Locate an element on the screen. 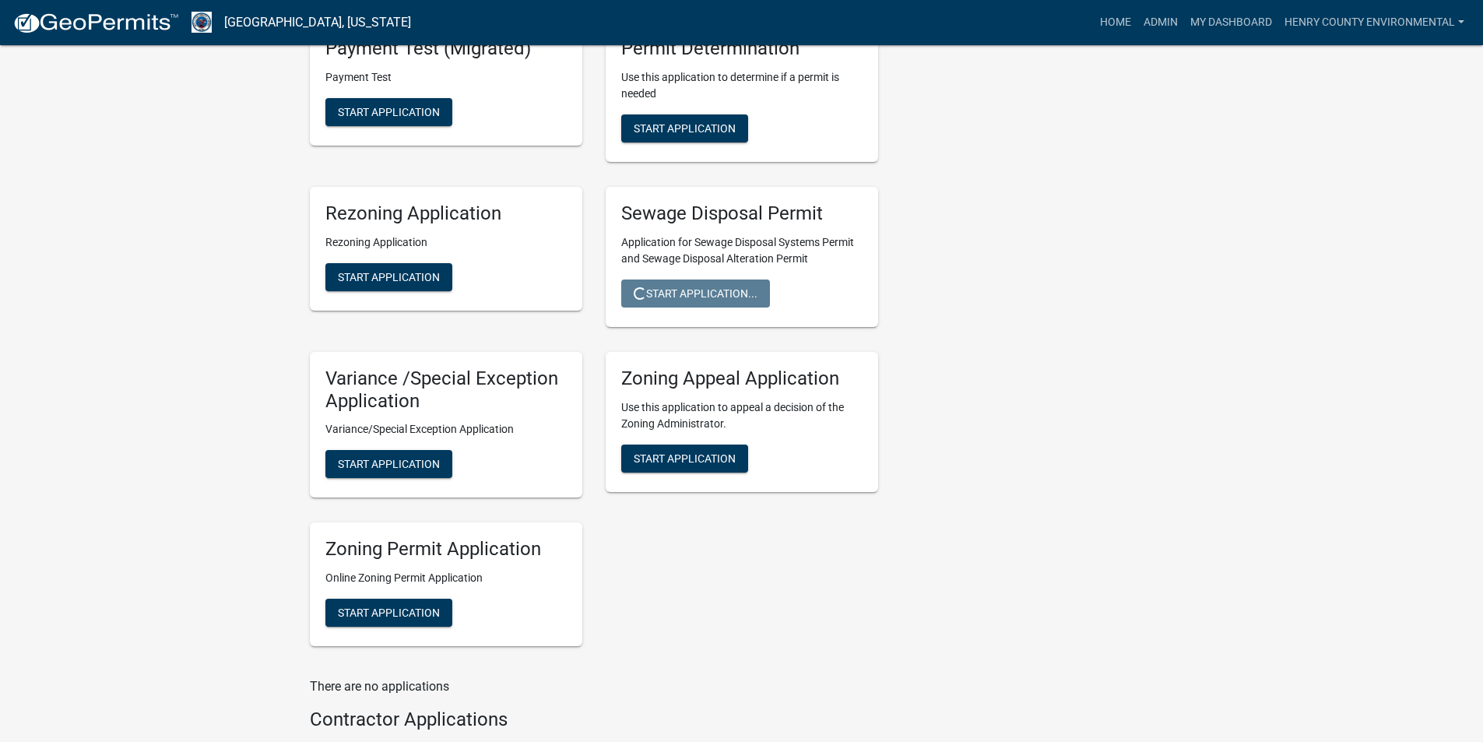 This screenshot has height=742, width=1483. wm-workflow-list-section: Contractor Applications is located at coordinates (594, 722).